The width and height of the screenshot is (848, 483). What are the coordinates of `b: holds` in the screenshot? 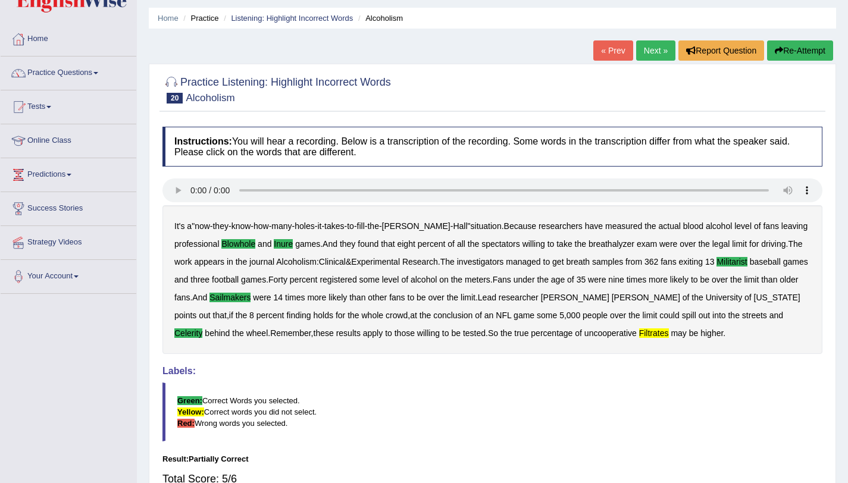 It's located at (323, 315).